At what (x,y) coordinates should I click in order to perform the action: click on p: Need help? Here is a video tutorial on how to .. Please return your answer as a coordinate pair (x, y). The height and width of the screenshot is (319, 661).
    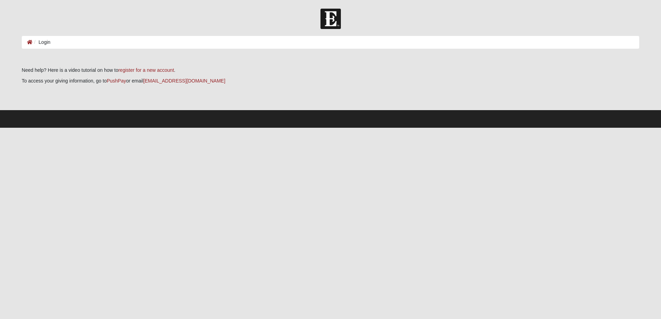
    Looking at the image, I should click on (330, 70).